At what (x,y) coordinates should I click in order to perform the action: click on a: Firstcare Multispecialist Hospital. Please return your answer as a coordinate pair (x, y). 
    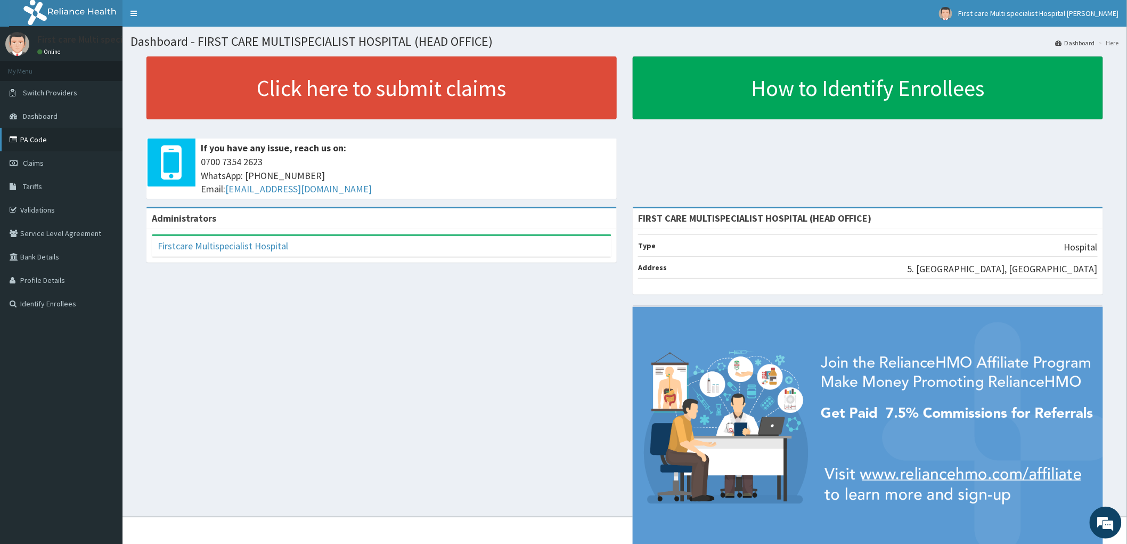
    Looking at the image, I should click on (223, 246).